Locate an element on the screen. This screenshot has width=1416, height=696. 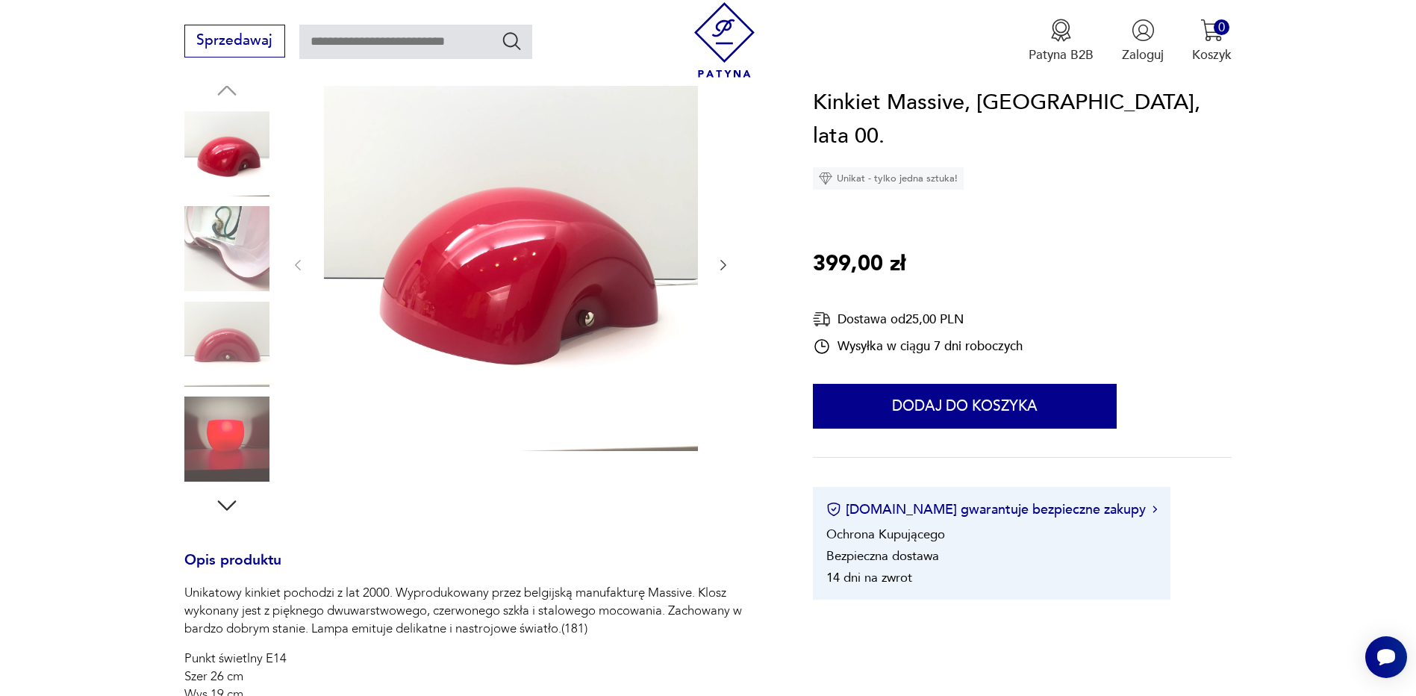
img: Ikona medalu is located at coordinates (1061, 30).